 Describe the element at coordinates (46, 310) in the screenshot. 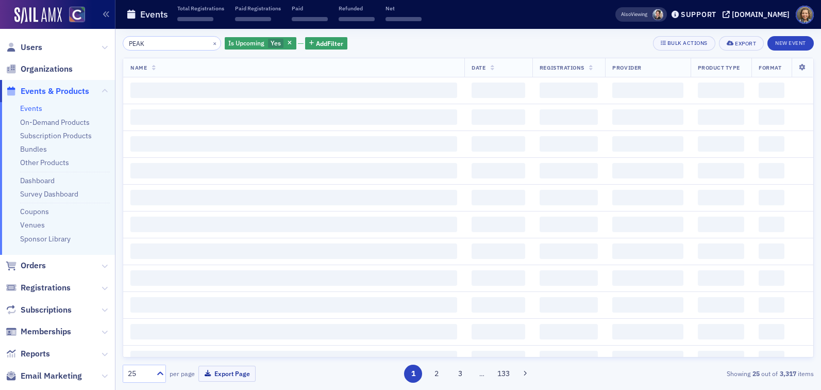

I see `span: Subscriptions` at that location.